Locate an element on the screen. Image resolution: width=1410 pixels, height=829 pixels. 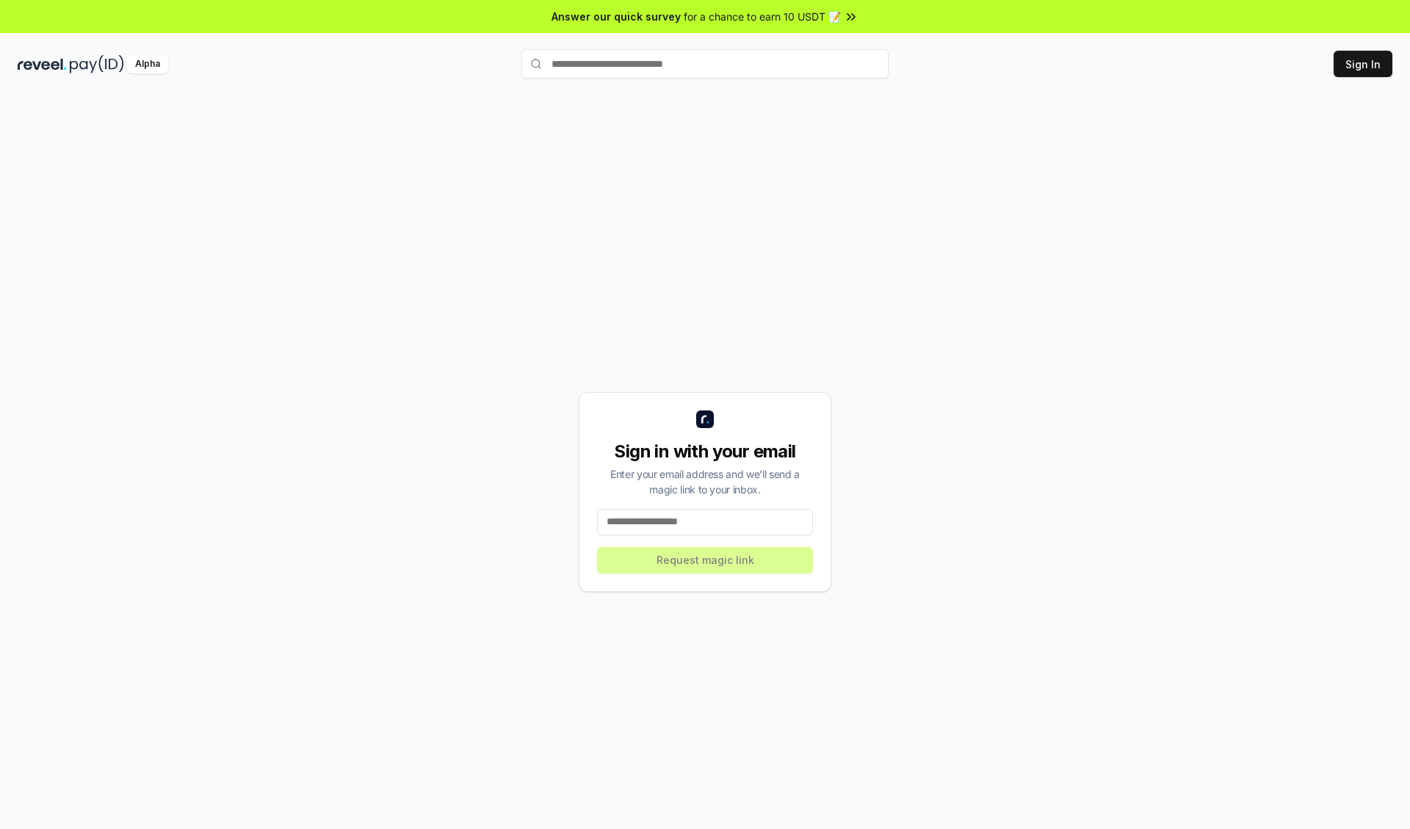
button: Sign In is located at coordinates (1363, 64).